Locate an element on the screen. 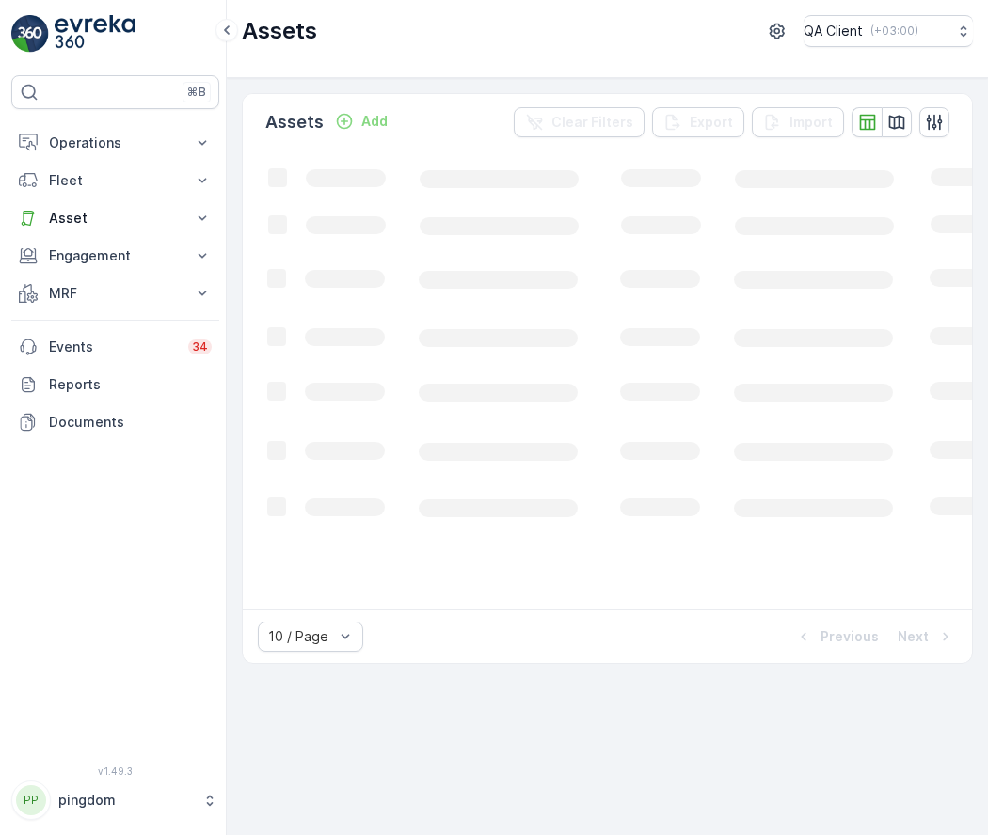 Image resolution: width=988 pixels, height=835 pixels. p: Previous is located at coordinates (849, 637).